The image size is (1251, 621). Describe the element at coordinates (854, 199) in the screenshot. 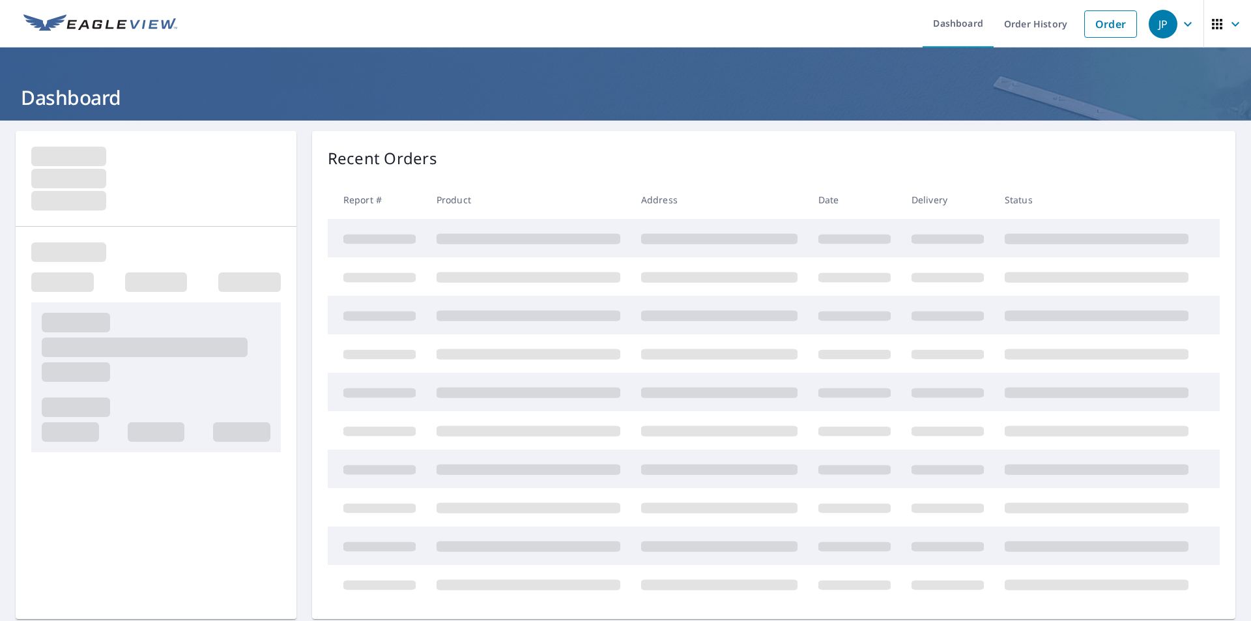

I see `th: Date` at that location.